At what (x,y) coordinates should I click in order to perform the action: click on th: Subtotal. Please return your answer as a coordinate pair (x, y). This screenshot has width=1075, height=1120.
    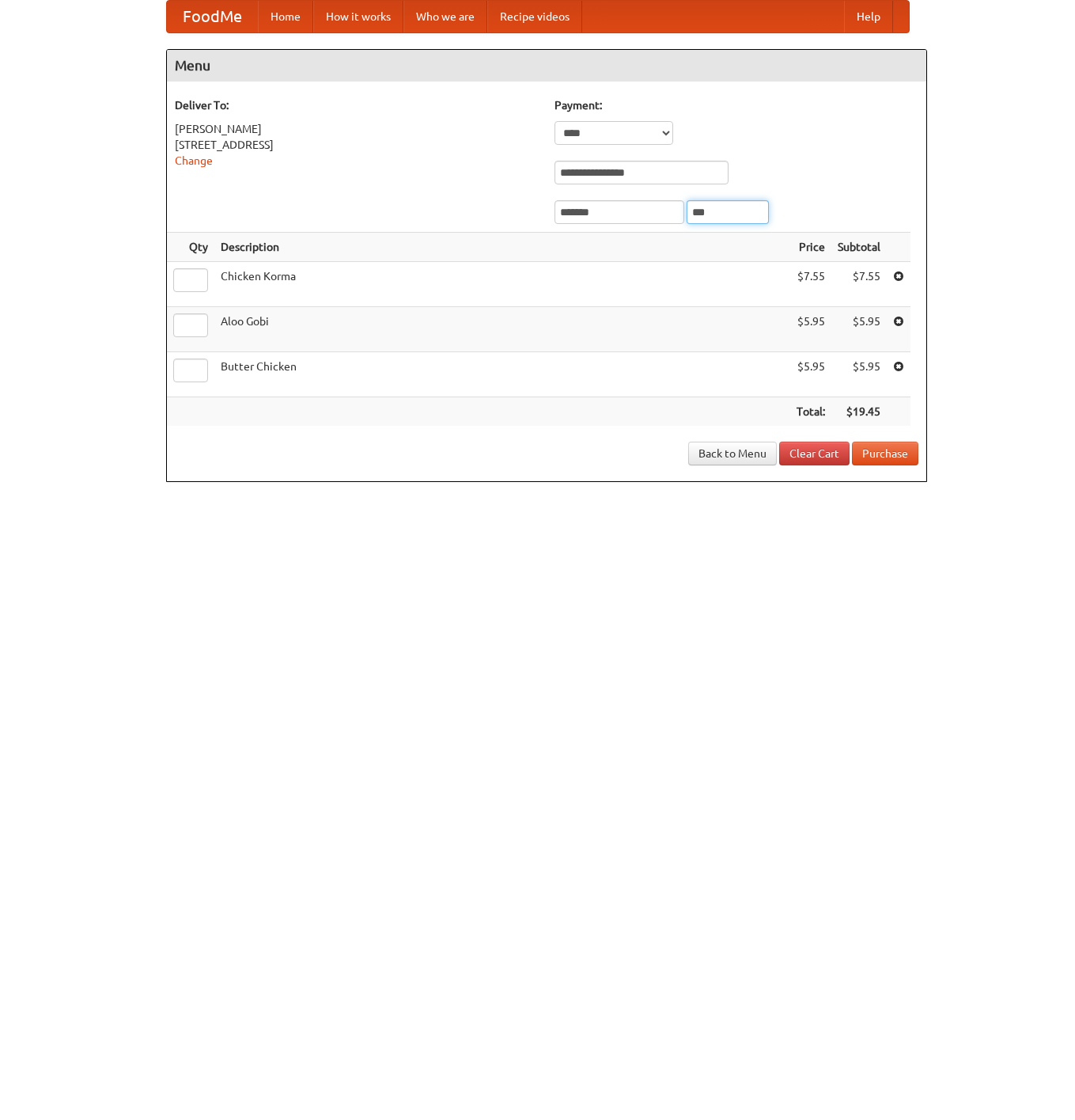
    Looking at the image, I should click on (860, 247).